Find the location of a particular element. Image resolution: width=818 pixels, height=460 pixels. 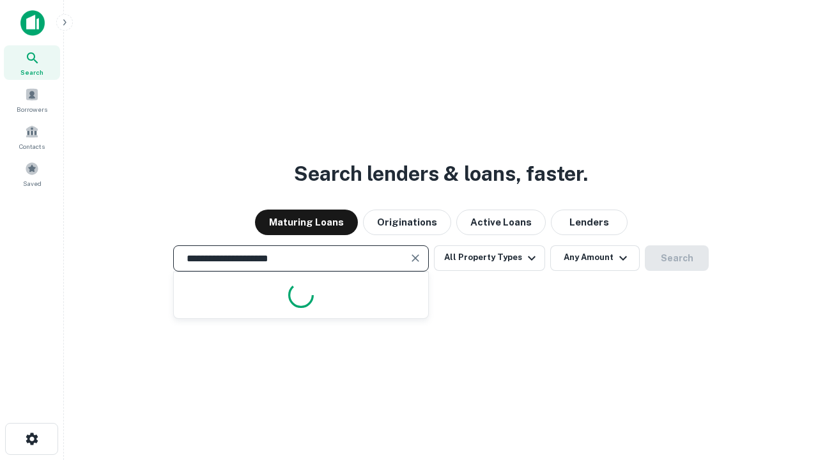

div: Borrowers is located at coordinates (32, 100).